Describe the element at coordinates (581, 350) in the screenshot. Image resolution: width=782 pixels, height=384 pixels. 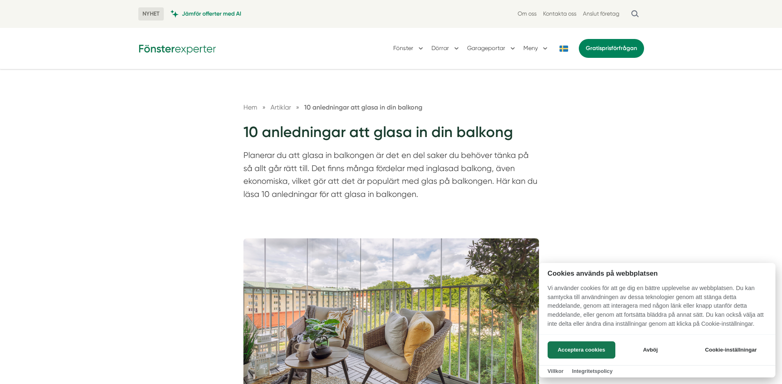
I see `button: Acceptera cookies` at that location.